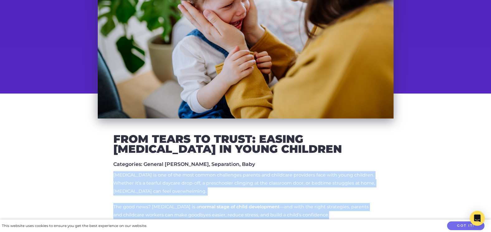  I want to click on button: Got it!, so click(466, 226).